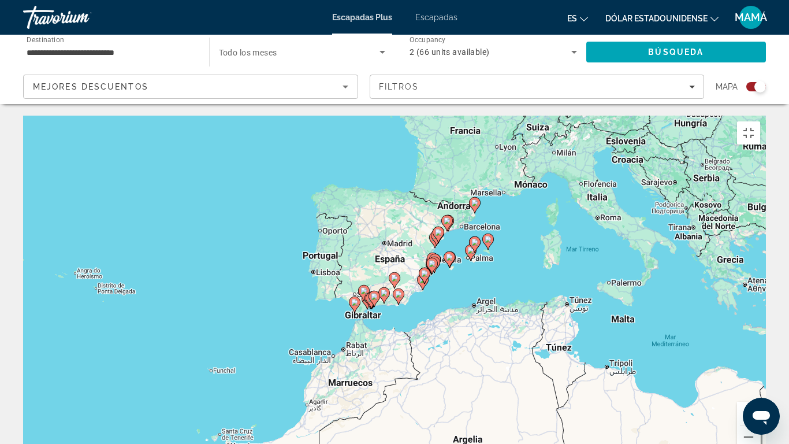  I want to click on font: es, so click(572, 18).